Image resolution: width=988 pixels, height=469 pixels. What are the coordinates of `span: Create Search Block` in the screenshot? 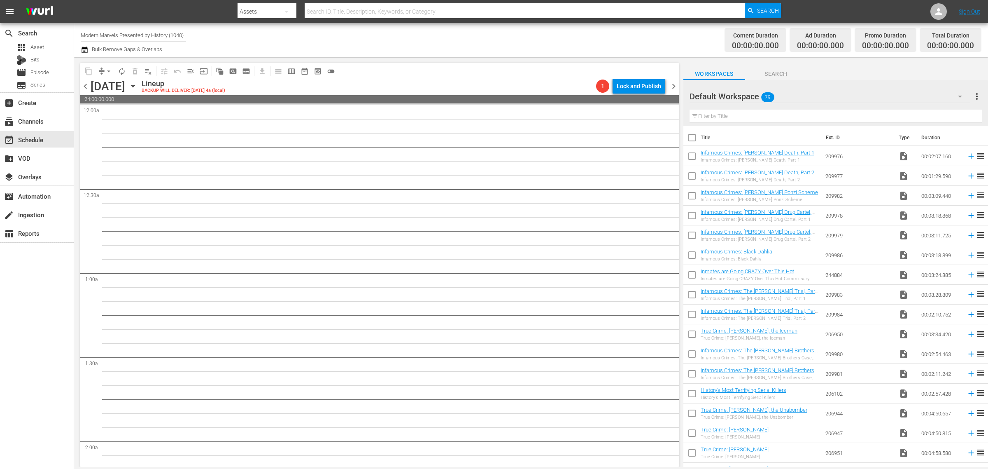 It's located at (233, 71).